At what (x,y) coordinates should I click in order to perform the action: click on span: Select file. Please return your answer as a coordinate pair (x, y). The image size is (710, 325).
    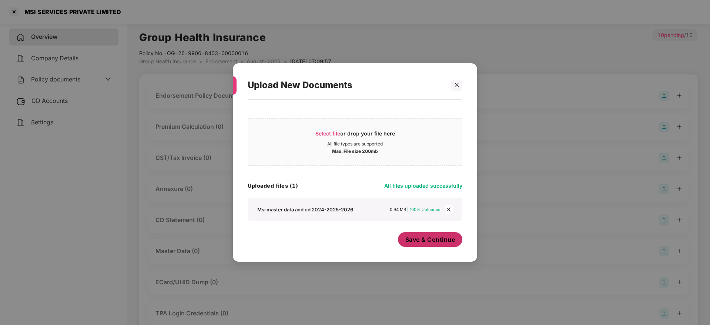
    Looking at the image, I should click on (328, 133).